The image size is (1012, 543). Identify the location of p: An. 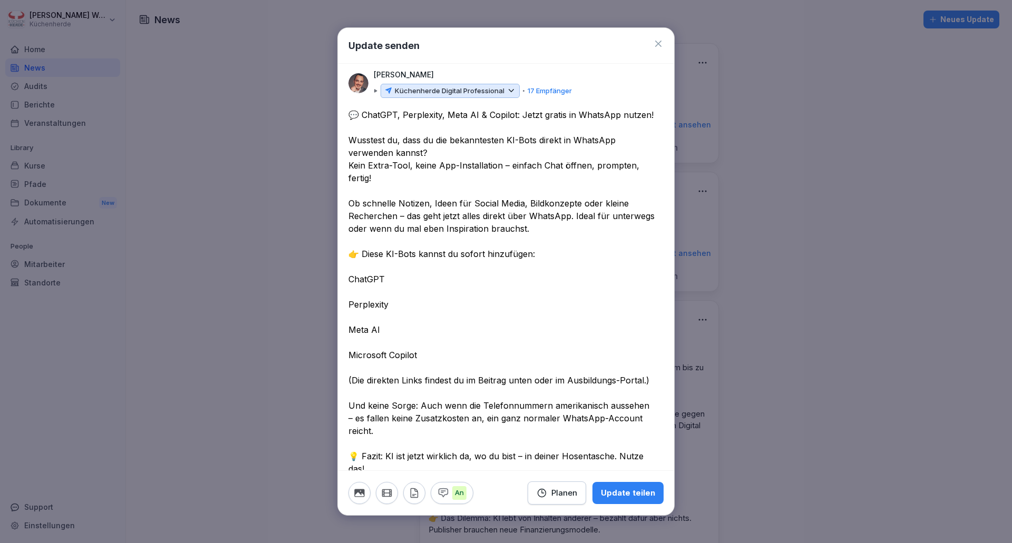
(459, 494).